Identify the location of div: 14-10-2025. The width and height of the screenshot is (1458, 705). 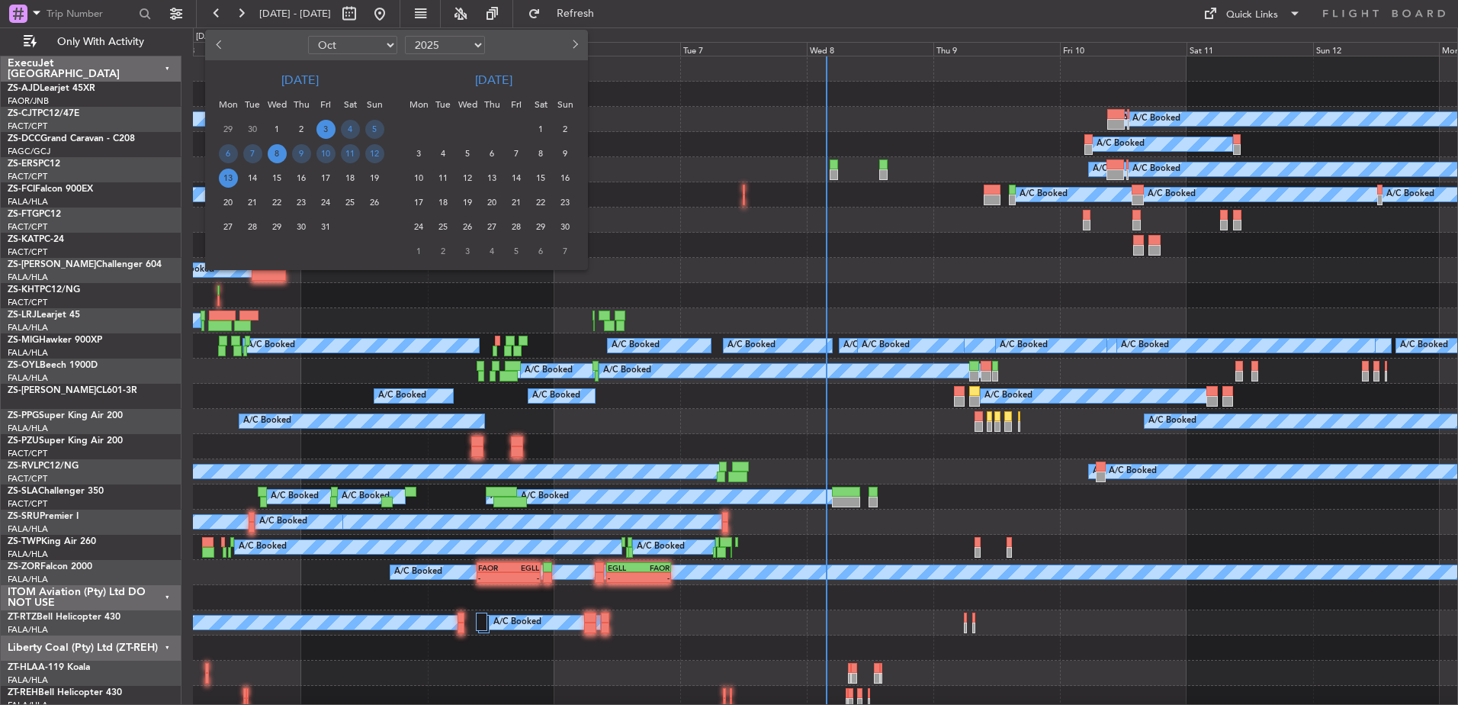
(252, 178).